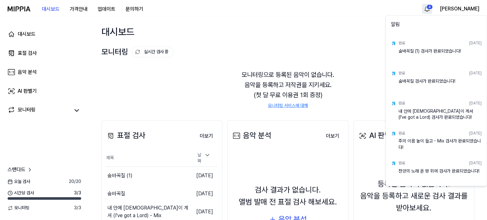 The image size is (487, 220). What do you see at coordinates (436, 26) in the screenshot?
I see `div: 알림` at bounding box center [436, 26].